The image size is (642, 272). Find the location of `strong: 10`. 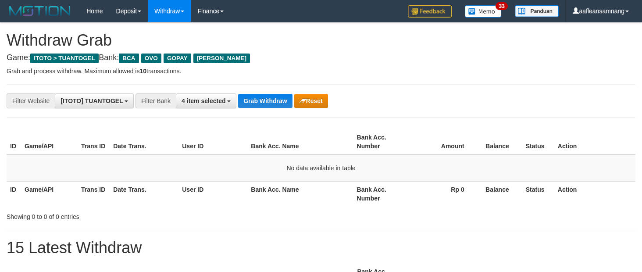

strong: 10 is located at coordinates (143, 71).